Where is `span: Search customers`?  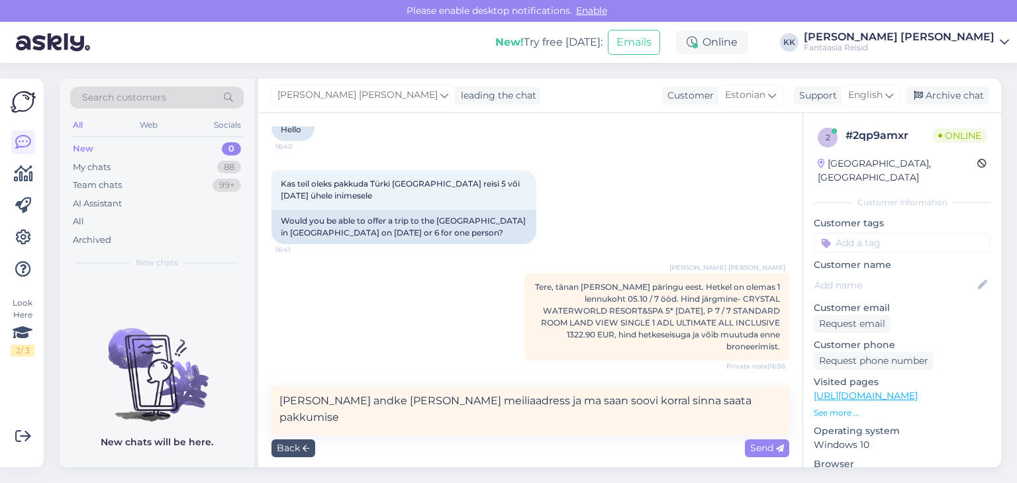 span: Search customers is located at coordinates (124, 97).